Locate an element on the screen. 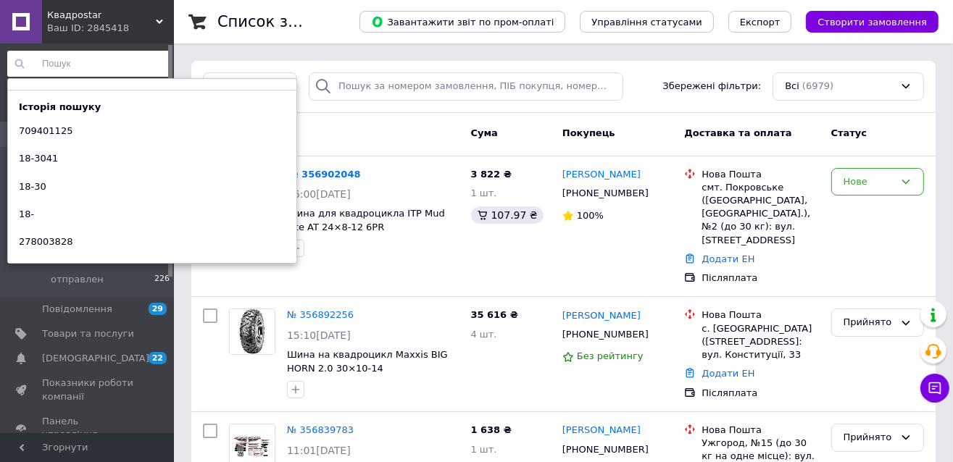 Image resolution: width=953 pixels, height=462 pixels. a: Шина на квадроцикл Maxxis BIG HORN 2.0 30×10-14 is located at coordinates (367, 361).